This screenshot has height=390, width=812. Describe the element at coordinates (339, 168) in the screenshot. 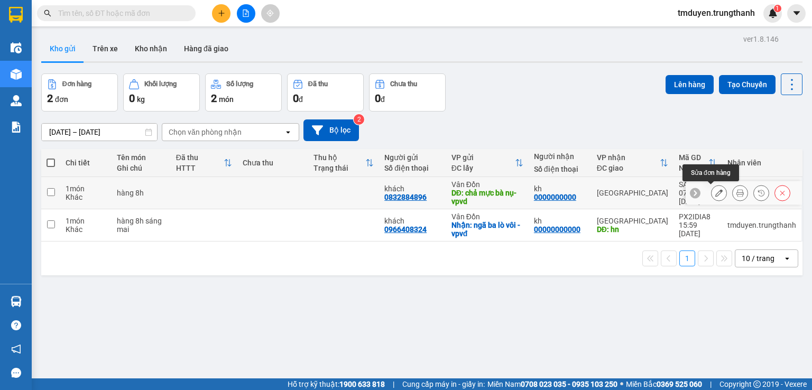

I see `div: Trạng thái` at that location.